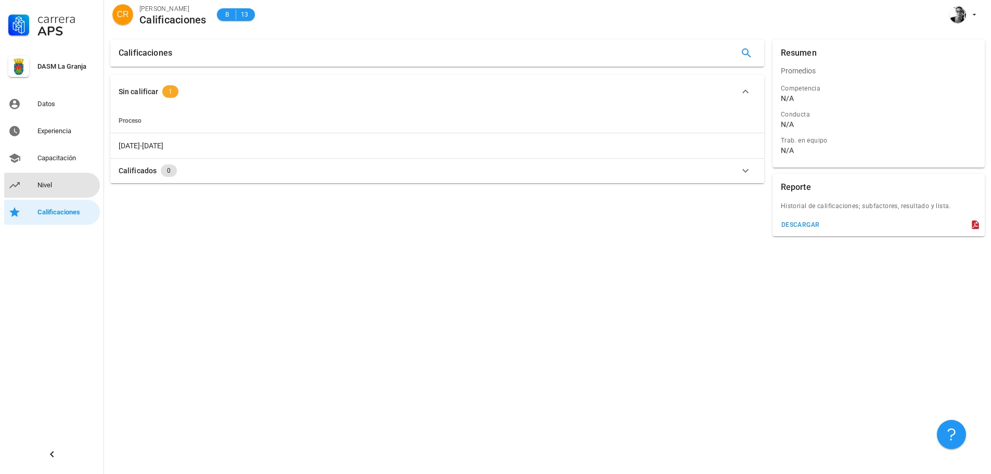 The image size is (991, 474). Describe the element at coordinates (227, 15) in the screenshot. I see `span: B` at that location.